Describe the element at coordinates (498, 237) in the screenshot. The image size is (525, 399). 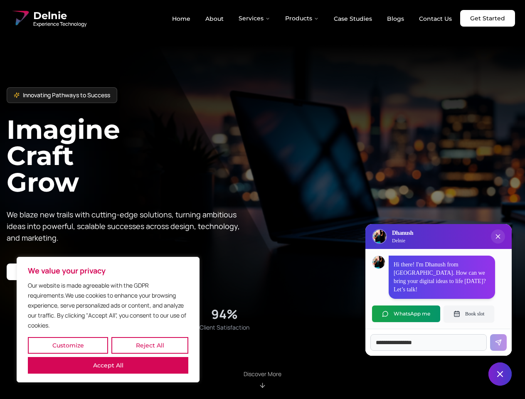
I see `button: Close chat popup` at that location.